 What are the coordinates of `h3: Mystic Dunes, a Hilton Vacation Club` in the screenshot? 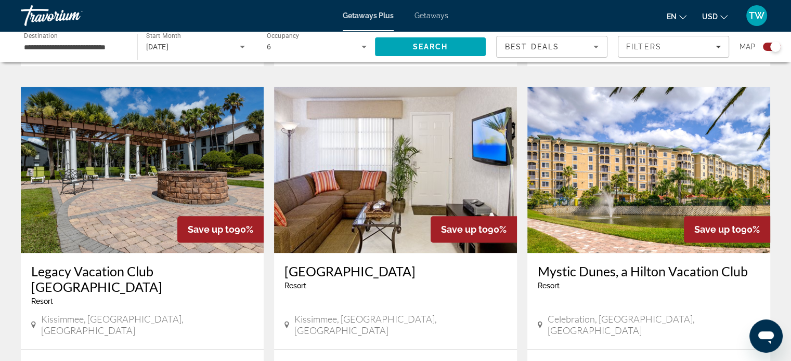 It's located at (648, 271).